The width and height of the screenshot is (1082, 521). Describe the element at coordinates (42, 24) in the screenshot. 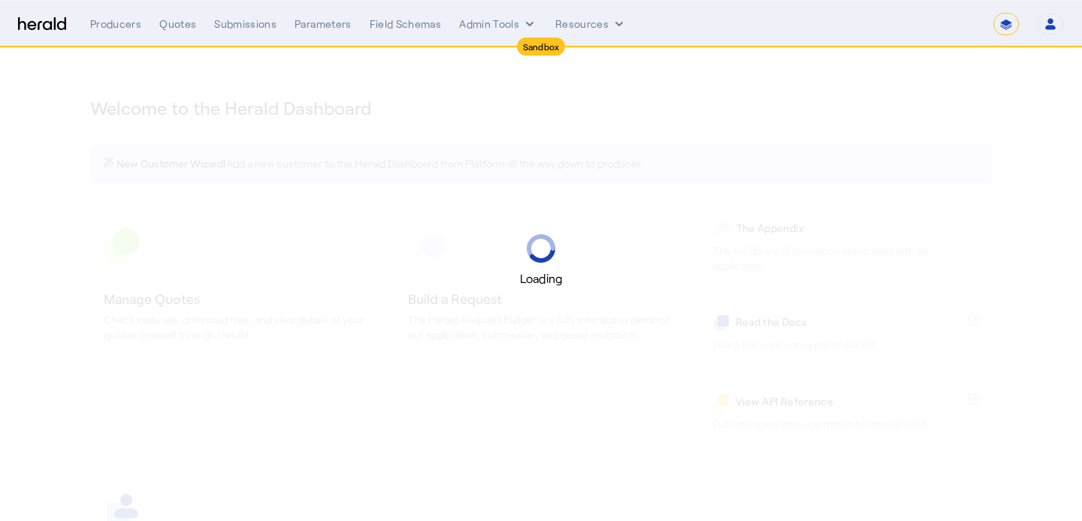

I see `img: Herald Logo` at that location.